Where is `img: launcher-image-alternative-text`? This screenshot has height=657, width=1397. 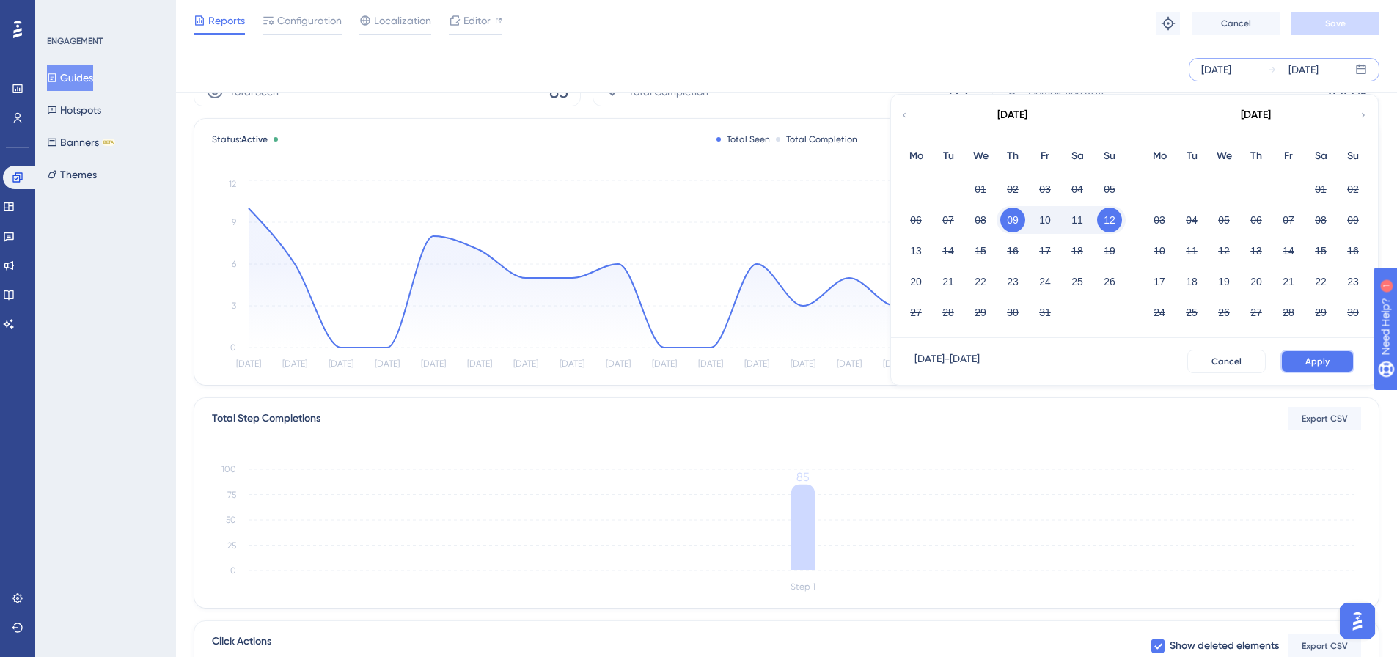 img: launcher-image-alternative-text is located at coordinates (22, 22).